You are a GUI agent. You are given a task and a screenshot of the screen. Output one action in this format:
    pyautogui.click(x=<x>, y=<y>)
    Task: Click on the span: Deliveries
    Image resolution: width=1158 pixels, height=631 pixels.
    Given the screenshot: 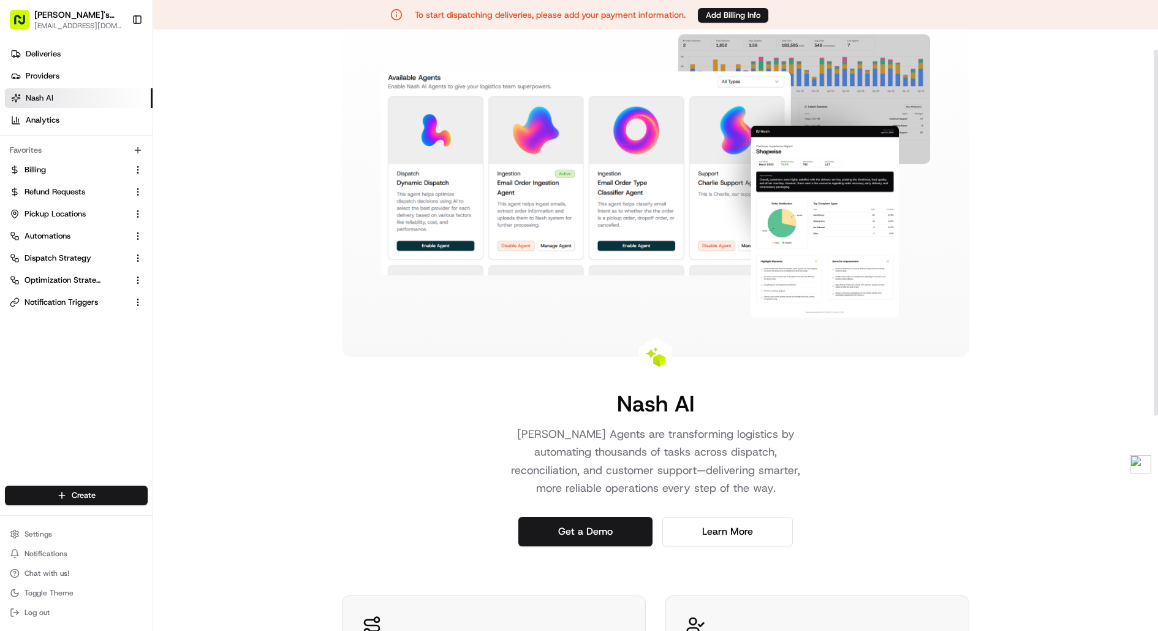 What is the action you would take?
    pyautogui.click(x=43, y=54)
    